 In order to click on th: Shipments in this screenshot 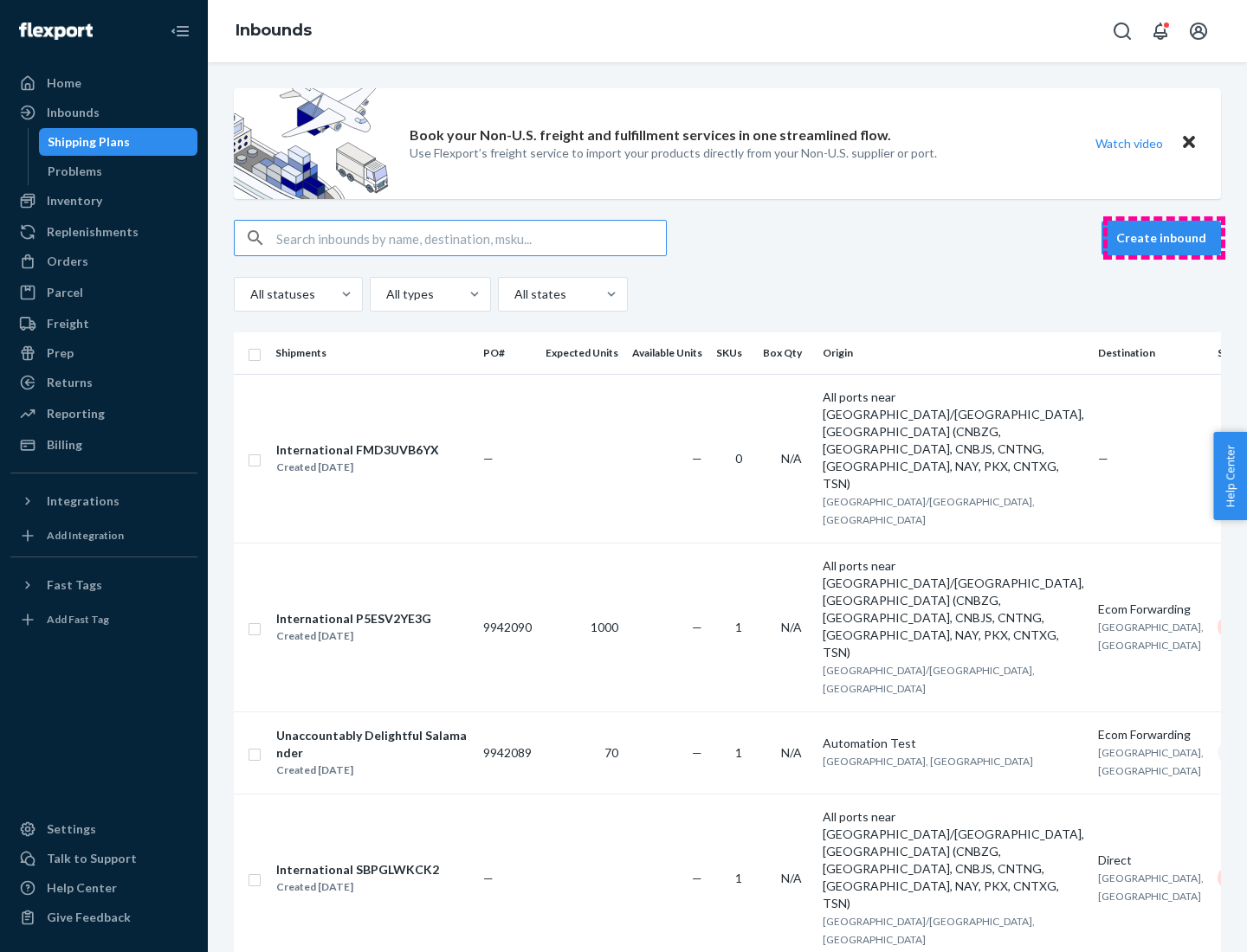, I will do `click(372, 353)`.